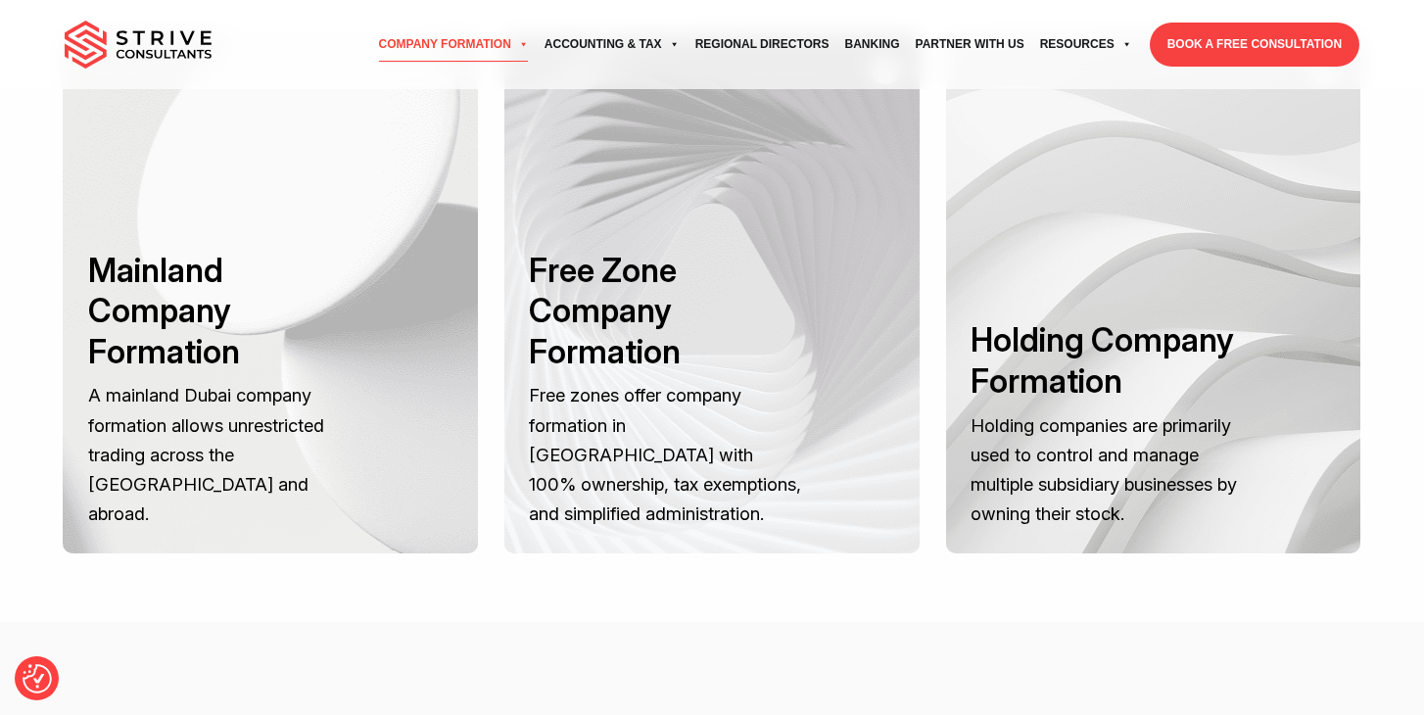 The width and height of the screenshot is (1424, 715). Describe the element at coordinates (1108, 360) in the screenshot. I see `h3: Holding Company Formation` at that location.